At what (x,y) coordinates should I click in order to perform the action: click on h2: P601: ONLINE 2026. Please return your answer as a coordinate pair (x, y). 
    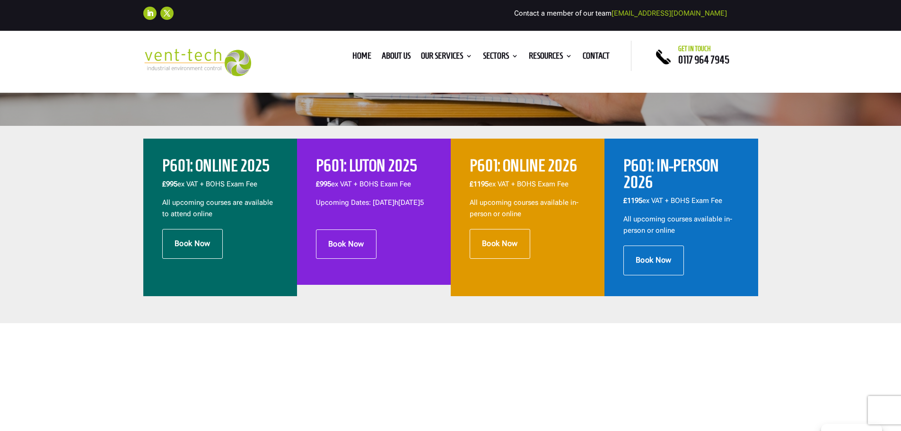
    Looking at the image, I should click on (527, 168).